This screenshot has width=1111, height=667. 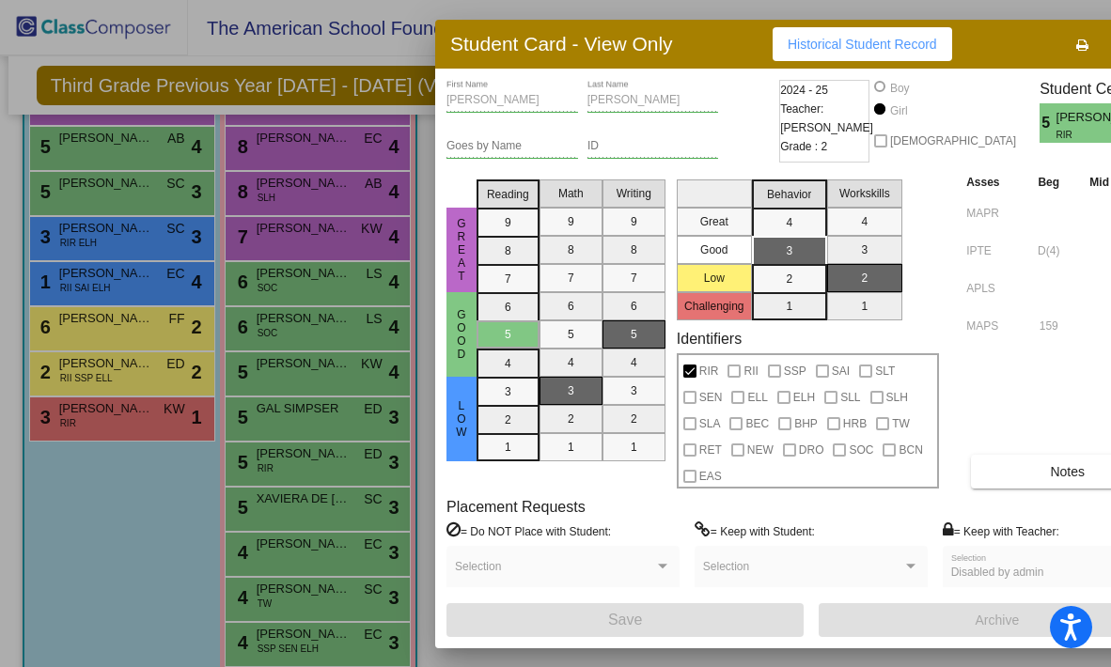 I want to click on span: SLT, so click(x=885, y=371).